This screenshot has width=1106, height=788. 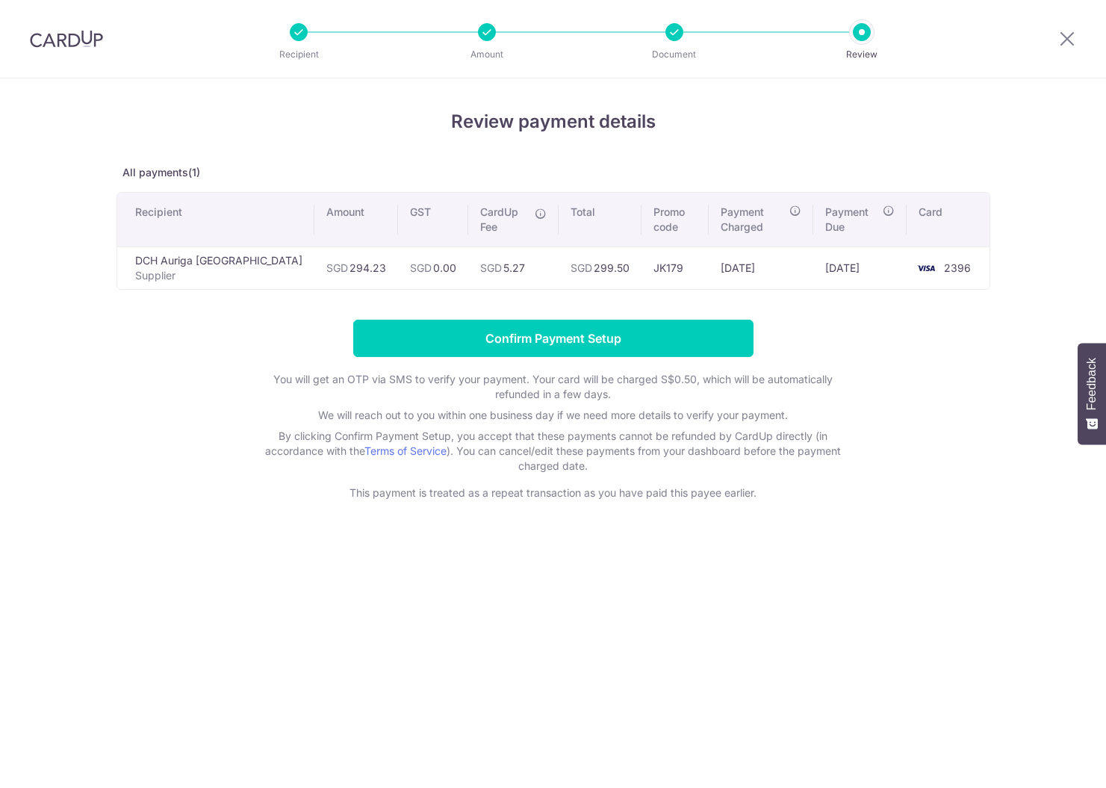 I want to click on p: By clicking Confirm Payment Setup, you accept that these payments cannot be refunded by CardUp di..., so click(x=553, y=451).